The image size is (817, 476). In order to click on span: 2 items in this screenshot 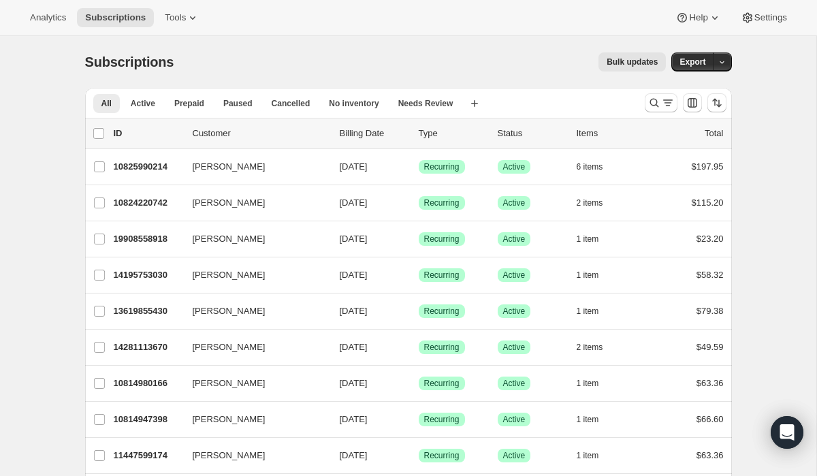, I will do `click(589, 347)`.